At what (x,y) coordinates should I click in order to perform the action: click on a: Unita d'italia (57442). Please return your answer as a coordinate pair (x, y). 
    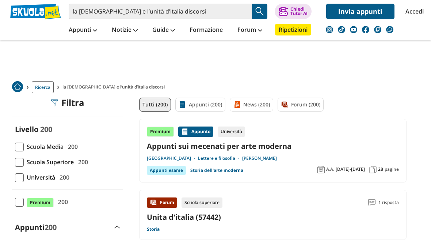
    Looking at the image, I should click on (184, 217).